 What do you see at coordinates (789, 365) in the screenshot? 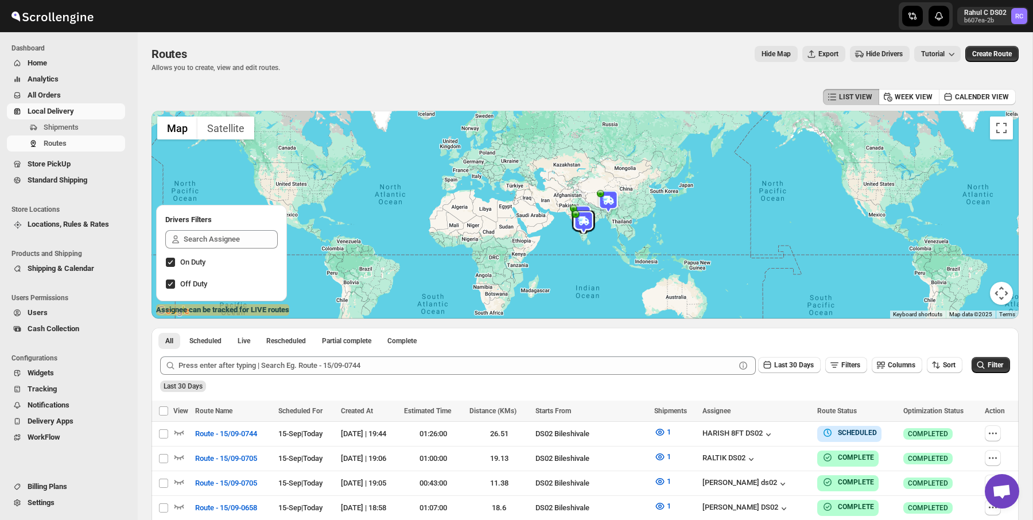
I see `button: Last 30 Days` at bounding box center [789, 365].